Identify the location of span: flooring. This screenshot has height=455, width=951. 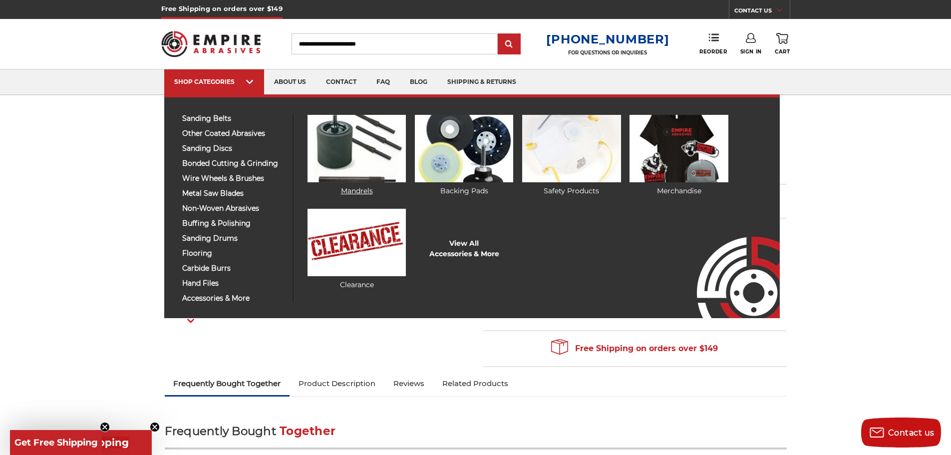
(234, 253).